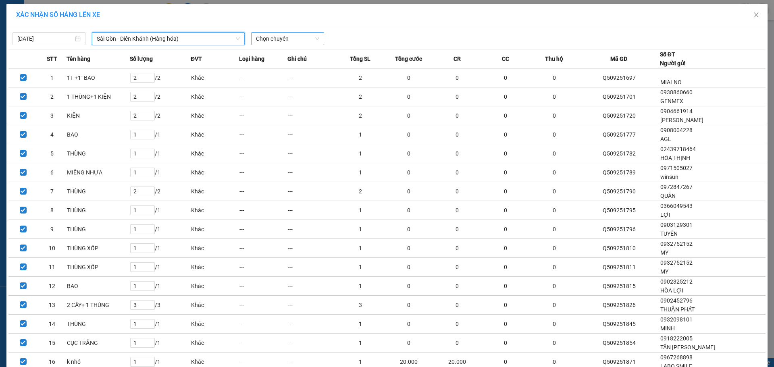  What do you see at coordinates (160, 305) in the screenshot?
I see `td: / 3` at bounding box center [160, 305].